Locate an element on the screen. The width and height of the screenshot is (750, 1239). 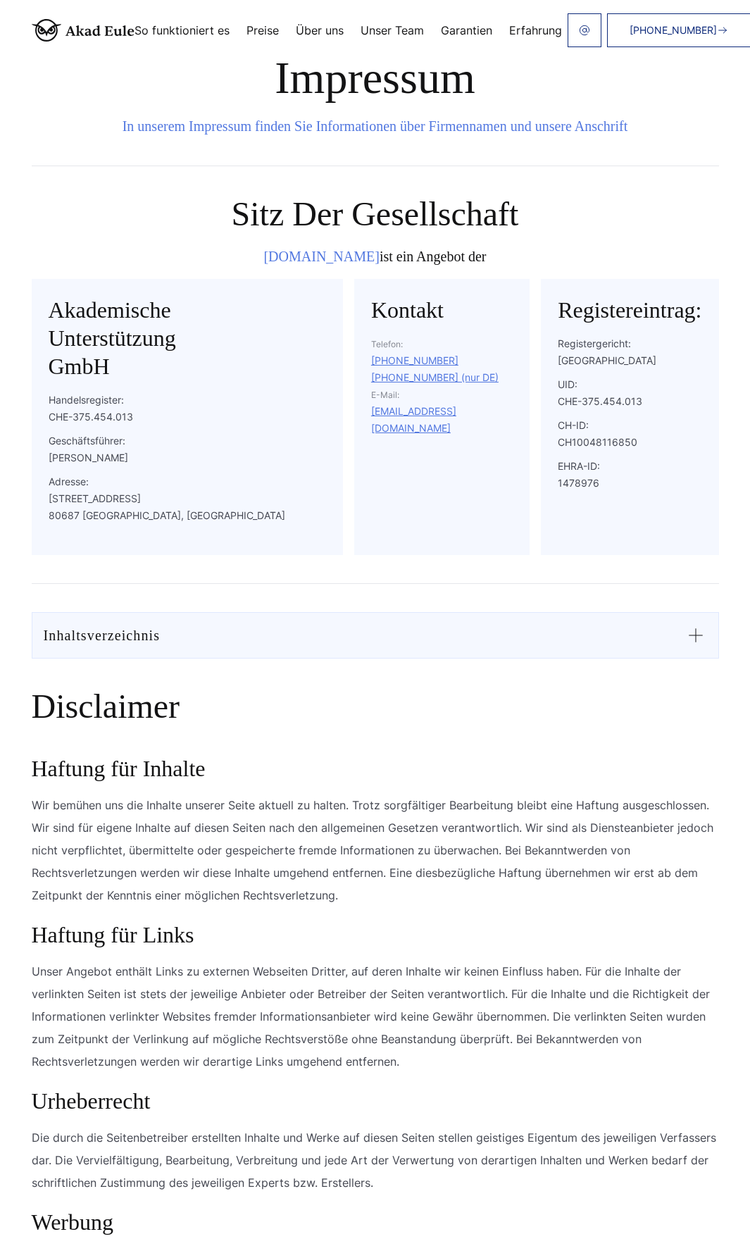
h2: Haftung für Links is located at coordinates (375, 940).